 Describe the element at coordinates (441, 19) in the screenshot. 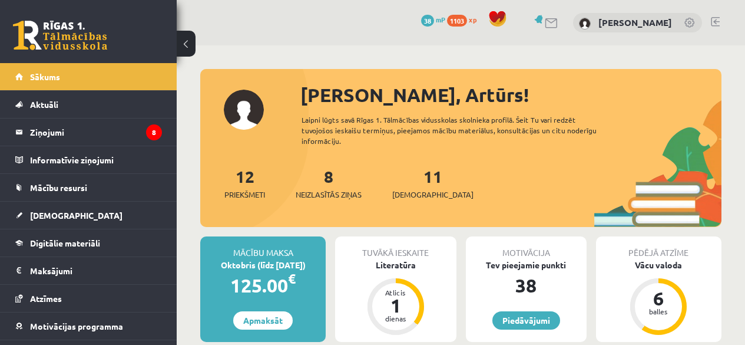

I see `span: mP` at that location.